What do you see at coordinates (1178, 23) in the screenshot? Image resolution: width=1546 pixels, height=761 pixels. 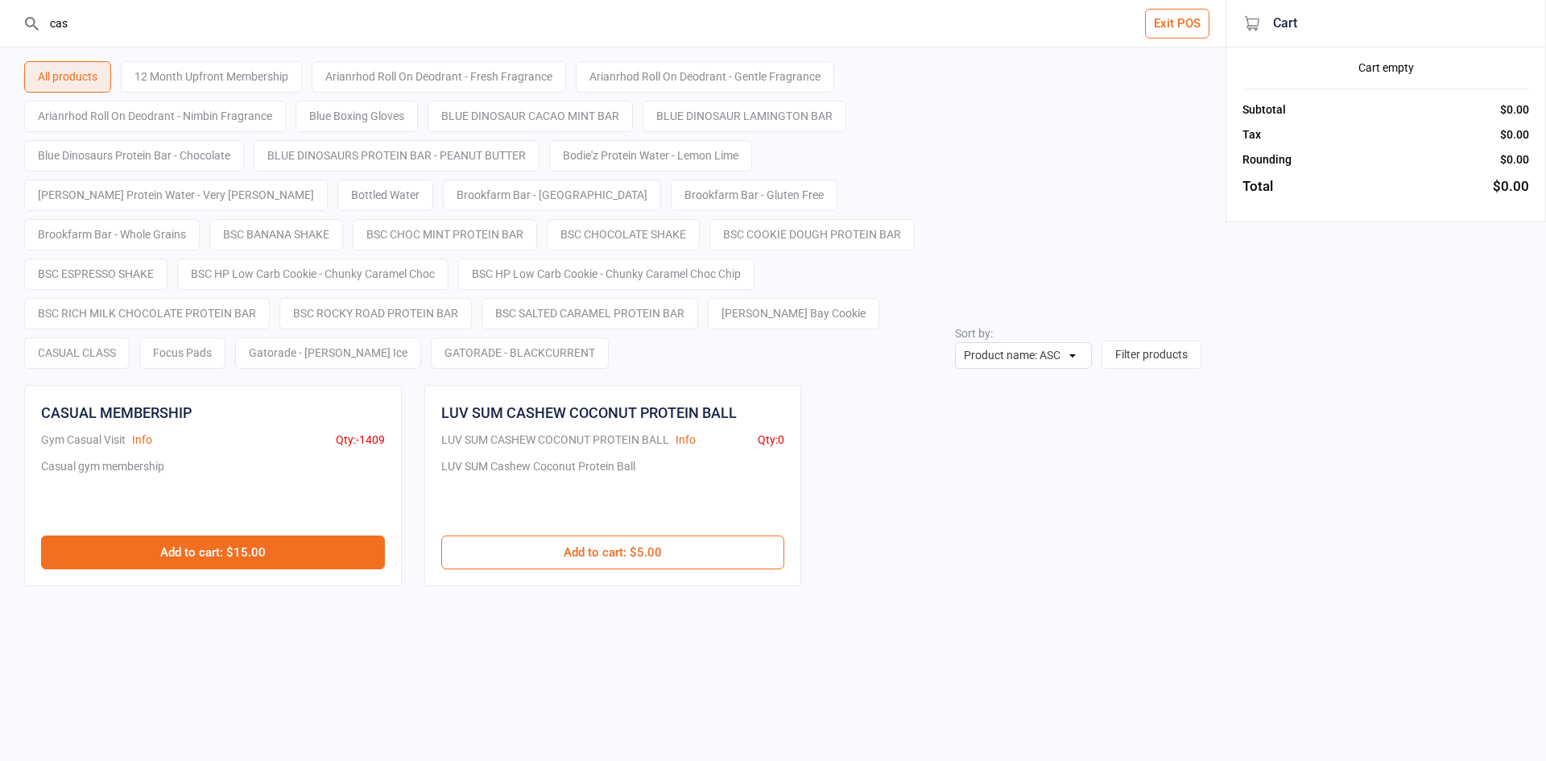 I see `button: Exit POS` at bounding box center [1178, 23].